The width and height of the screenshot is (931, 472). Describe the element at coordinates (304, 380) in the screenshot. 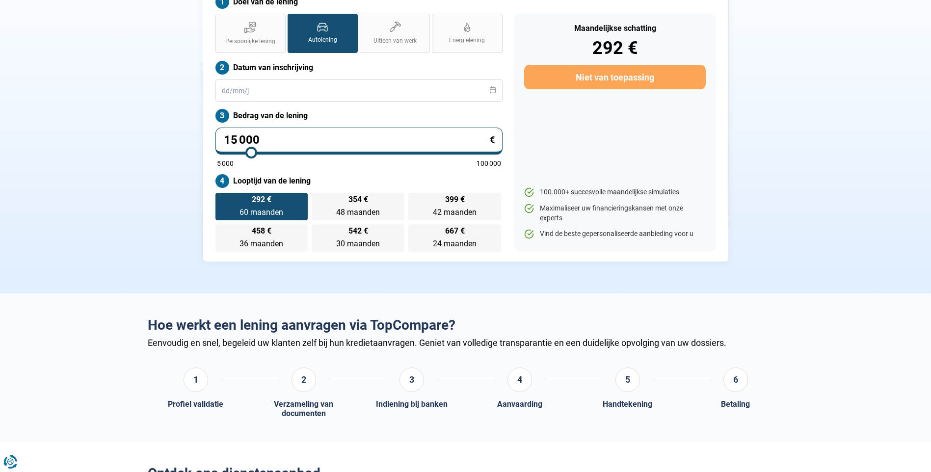

I see `div: 2` at that location.